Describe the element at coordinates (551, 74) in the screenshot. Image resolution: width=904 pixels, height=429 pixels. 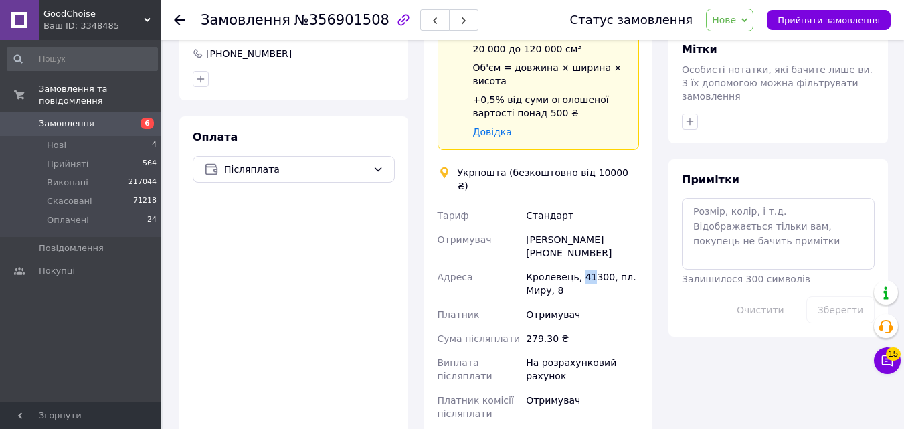
I see `div: Об'єм = довжина × ширина × висота` at that location.